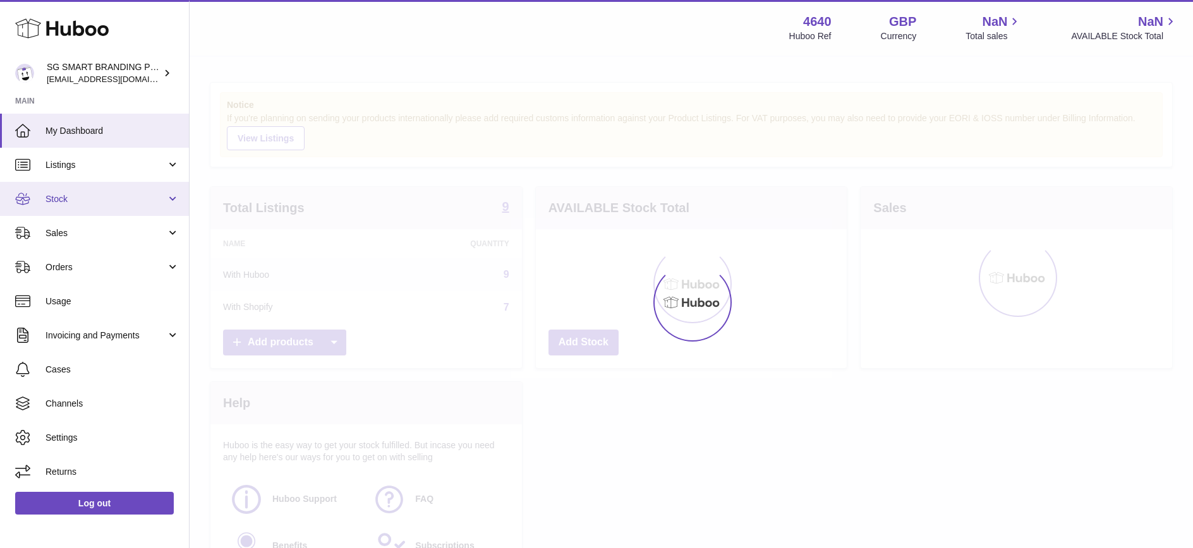 The image size is (1193, 548). I want to click on span: Cases, so click(112, 370).